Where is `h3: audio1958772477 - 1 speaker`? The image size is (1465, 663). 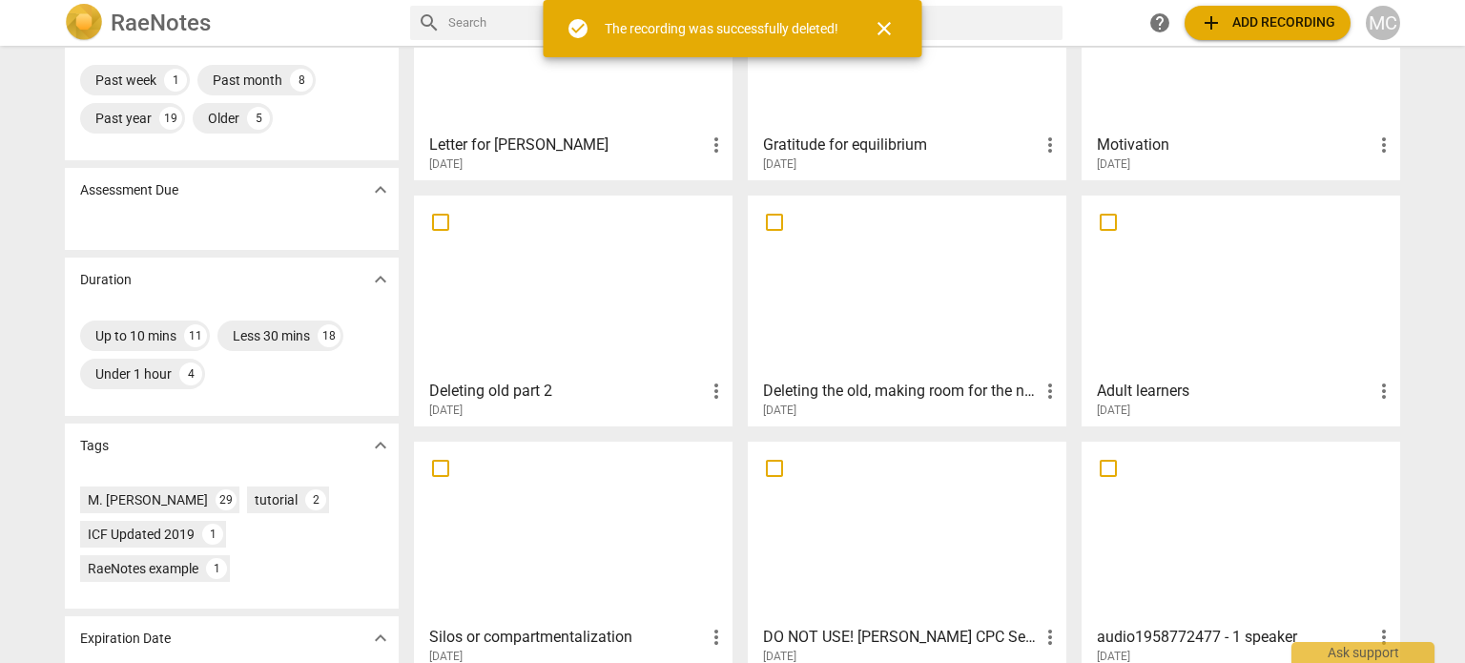 h3: audio1958772477 - 1 speaker is located at coordinates (1234, 637).